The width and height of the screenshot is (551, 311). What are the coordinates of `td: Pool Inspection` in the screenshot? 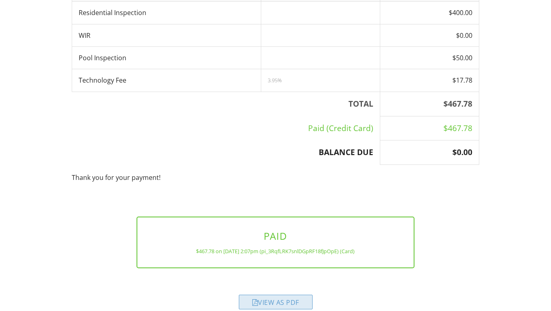 It's located at (167, 57).